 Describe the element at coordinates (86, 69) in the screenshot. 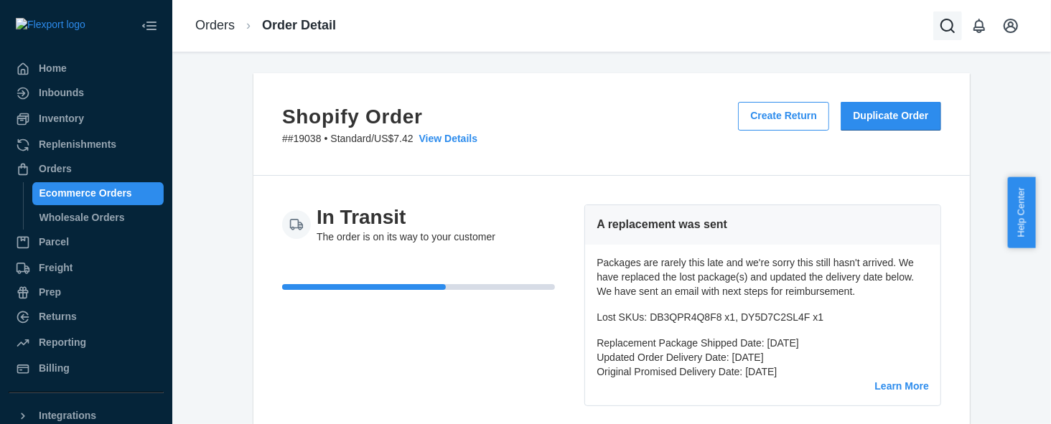

I see `a: Home` at that location.